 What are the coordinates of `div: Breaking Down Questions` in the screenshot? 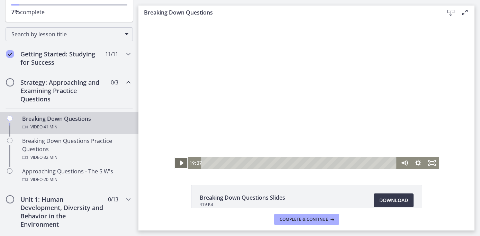 It's located at (76, 123).